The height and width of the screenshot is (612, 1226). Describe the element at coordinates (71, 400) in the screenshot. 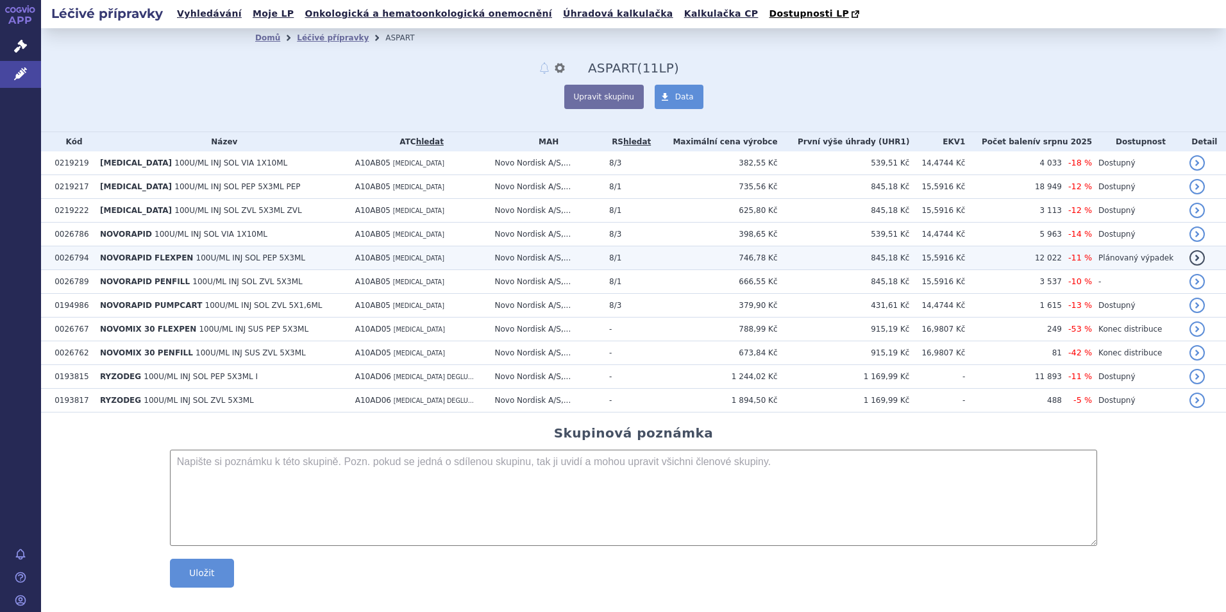

I see `td: 0193817` at that location.